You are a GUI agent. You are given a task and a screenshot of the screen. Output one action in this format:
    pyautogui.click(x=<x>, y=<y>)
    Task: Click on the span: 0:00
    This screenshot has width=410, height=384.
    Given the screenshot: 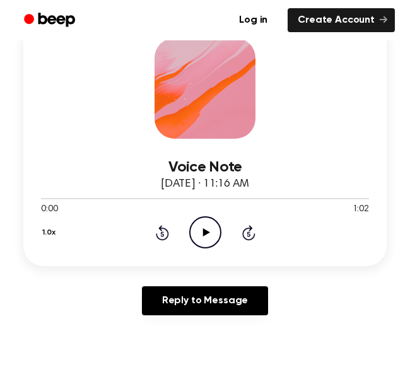 What is the action you would take?
    pyautogui.click(x=49, y=209)
    